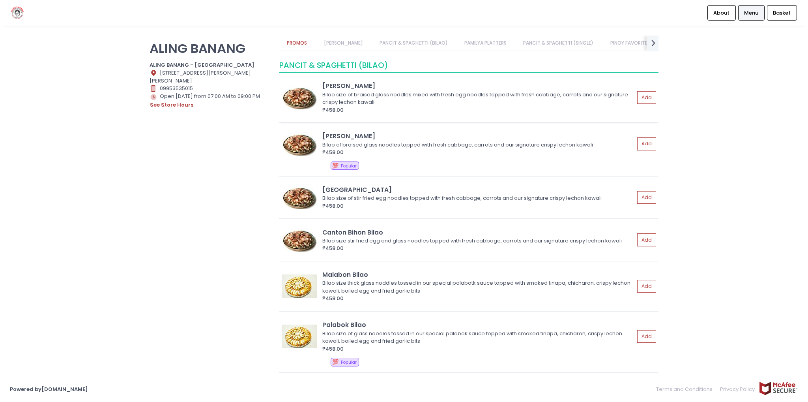 This screenshot has height=402, width=808. I want to click on a: Terms and Conditions, so click(686, 389).